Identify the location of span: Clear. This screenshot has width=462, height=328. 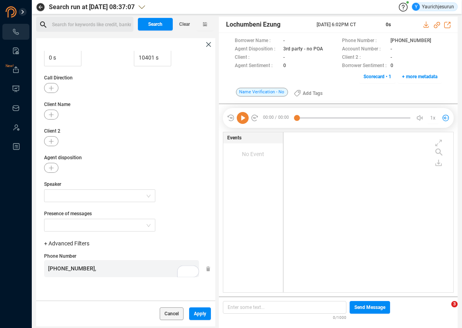
(184, 24).